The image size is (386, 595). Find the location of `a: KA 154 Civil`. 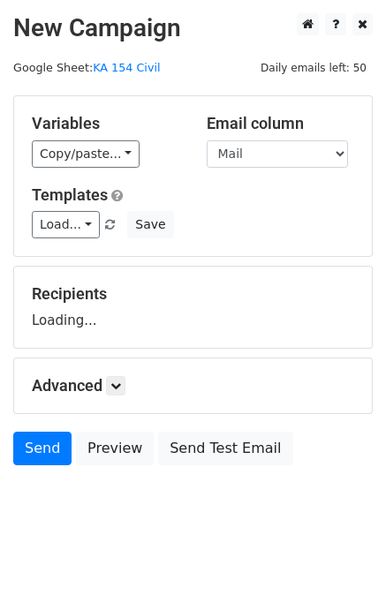

a: KA 154 Civil is located at coordinates (126, 67).